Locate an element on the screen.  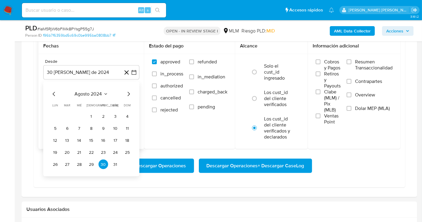
p: nancy.sanchezgarcia@mercadolibre.com.mx is located at coordinates (379, 10).